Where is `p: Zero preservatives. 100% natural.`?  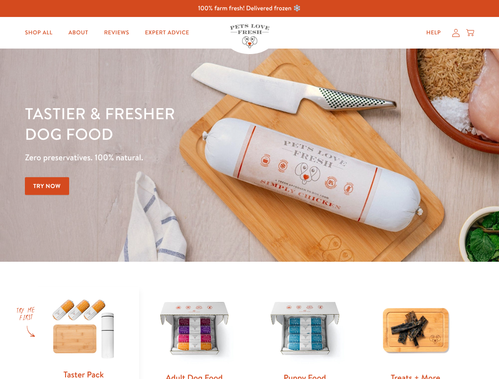
p: Zero preservatives. 100% natural. is located at coordinates (175, 158).